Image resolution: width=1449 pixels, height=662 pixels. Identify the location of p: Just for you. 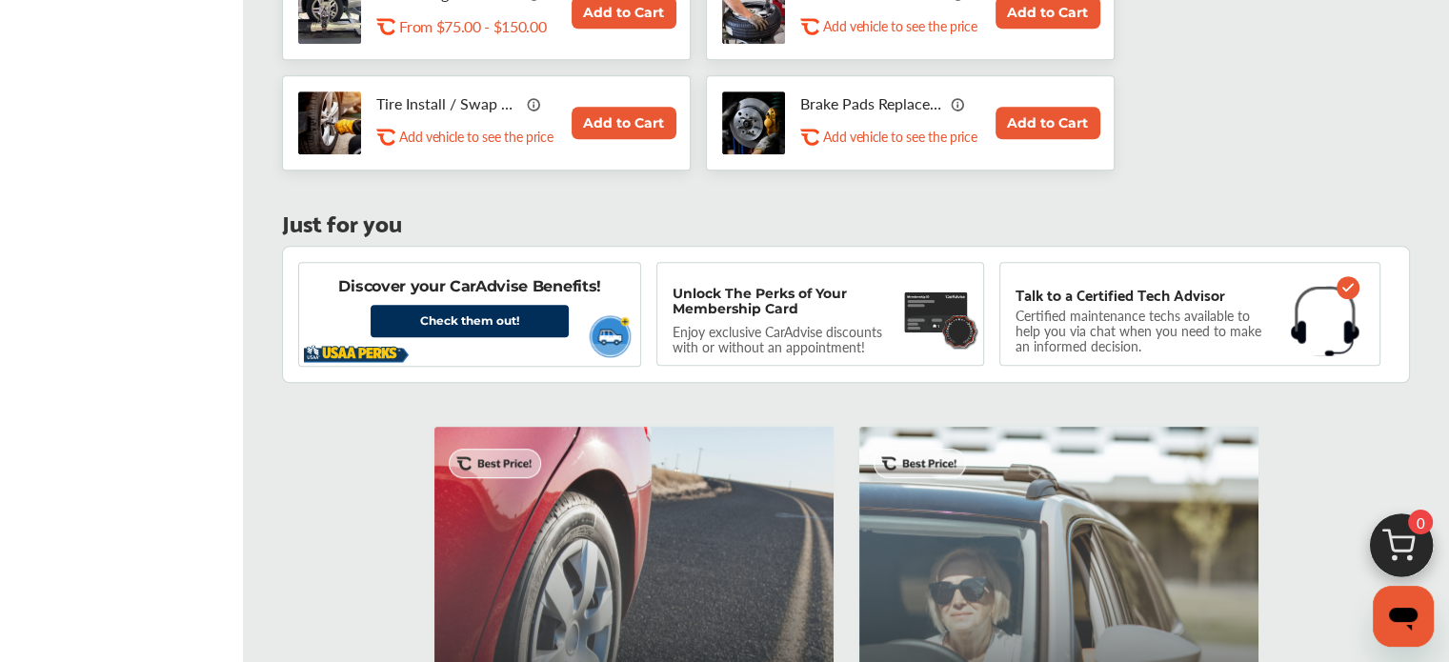
(342, 221).